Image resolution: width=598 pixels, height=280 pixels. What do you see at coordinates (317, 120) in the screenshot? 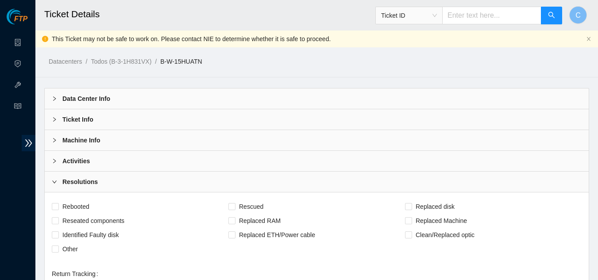
I see `div: Ticket Info` at bounding box center [317, 120].